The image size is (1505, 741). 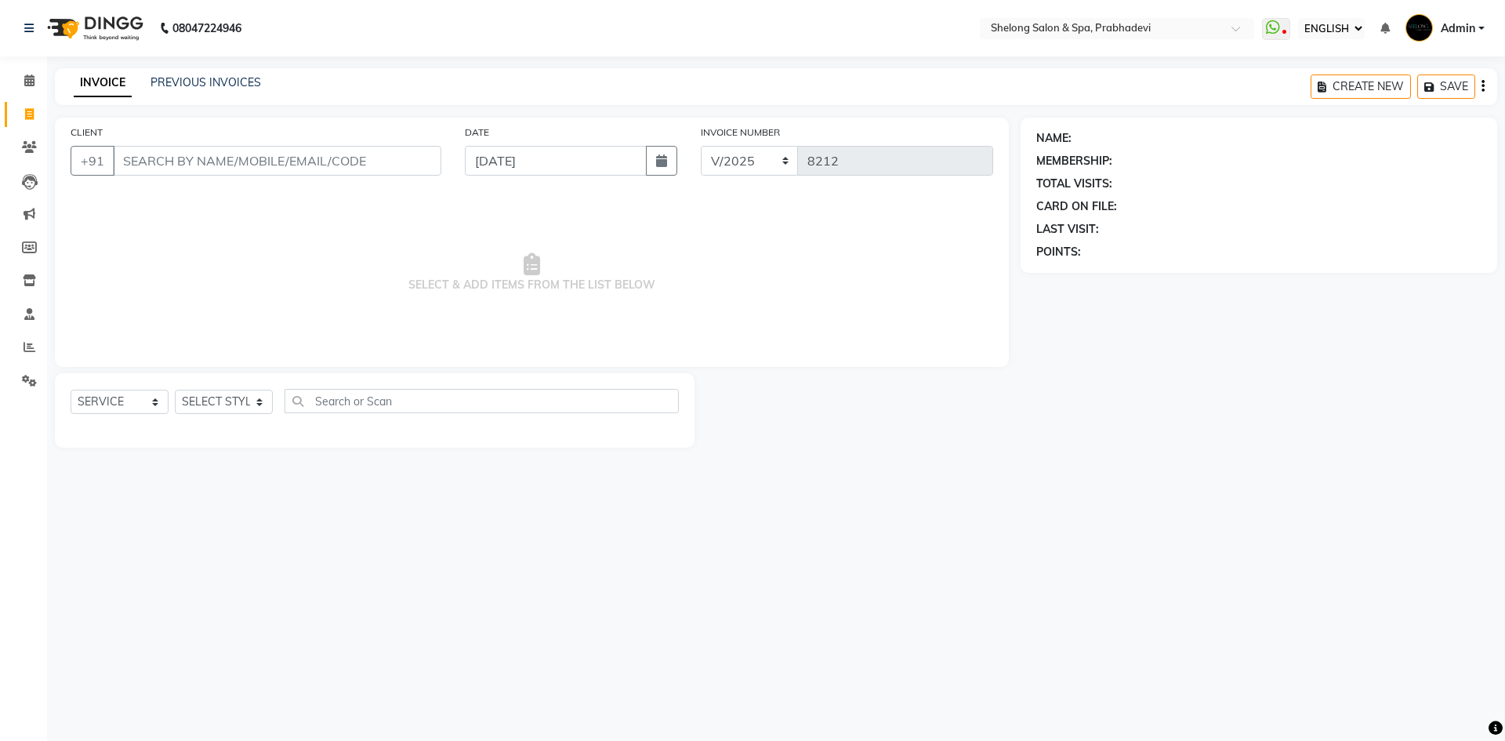 I want to click on div: MEMBERSHIP:, so click(x=1074, y=161).